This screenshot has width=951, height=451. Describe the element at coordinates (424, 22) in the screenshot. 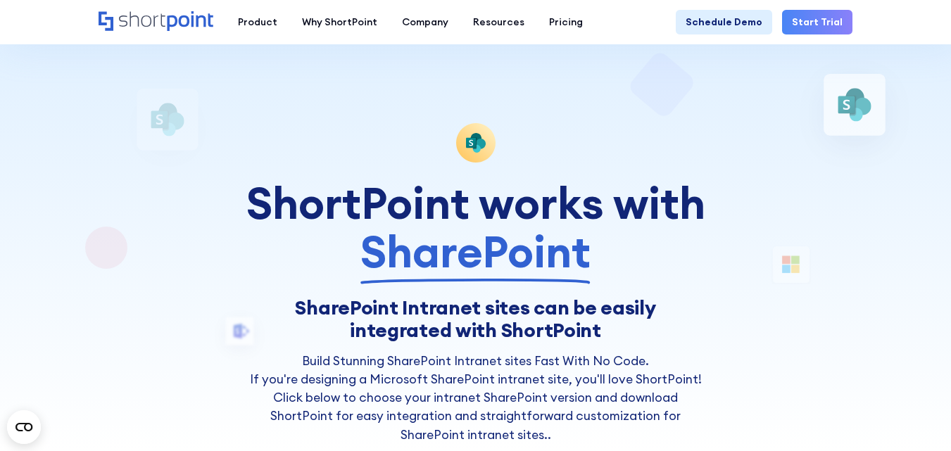

I see `a: Company` at that location.